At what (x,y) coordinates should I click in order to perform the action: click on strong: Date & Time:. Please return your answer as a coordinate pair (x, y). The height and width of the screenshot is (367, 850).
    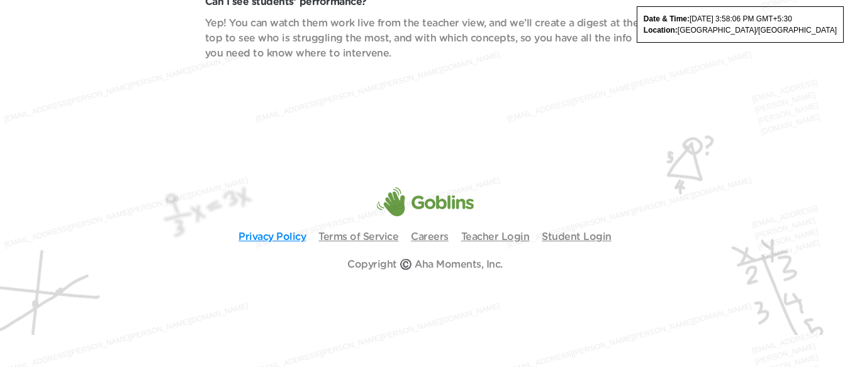
    Looking at the image, I should click on (666, 19).